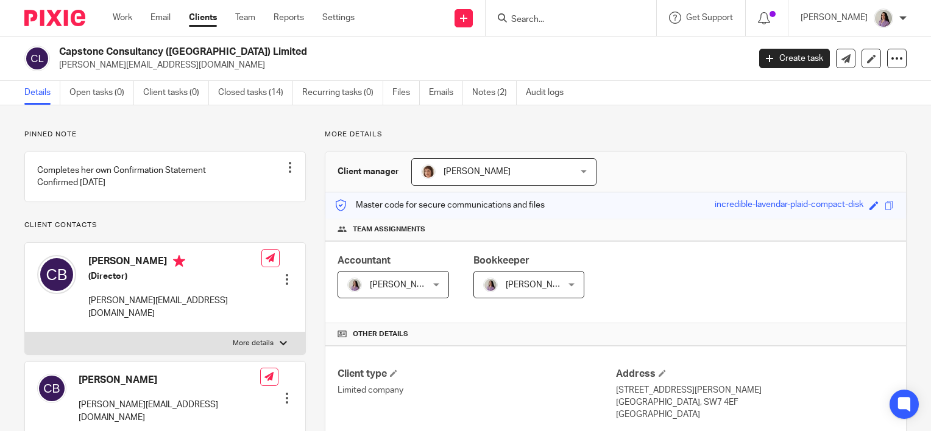  I want to click on p: Master code for secure communications and files, so click(439, 205).